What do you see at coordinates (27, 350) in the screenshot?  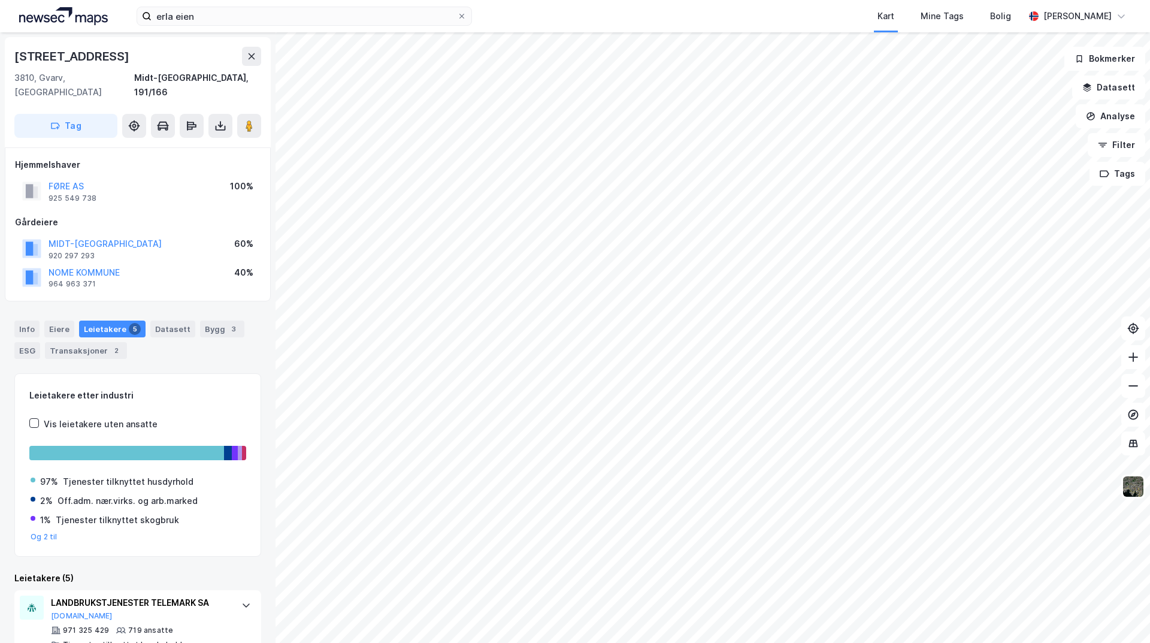 I see `div: ESG` at bounding box center [27, 350].